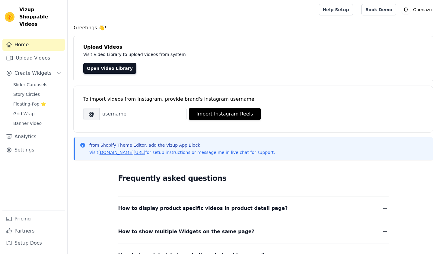 Image resolution: width=439 pixels, height=254 pixels. What do you see at coordinates (143, 114) in the screenshot?
I see `input: username` at bounding box center [143, 114].